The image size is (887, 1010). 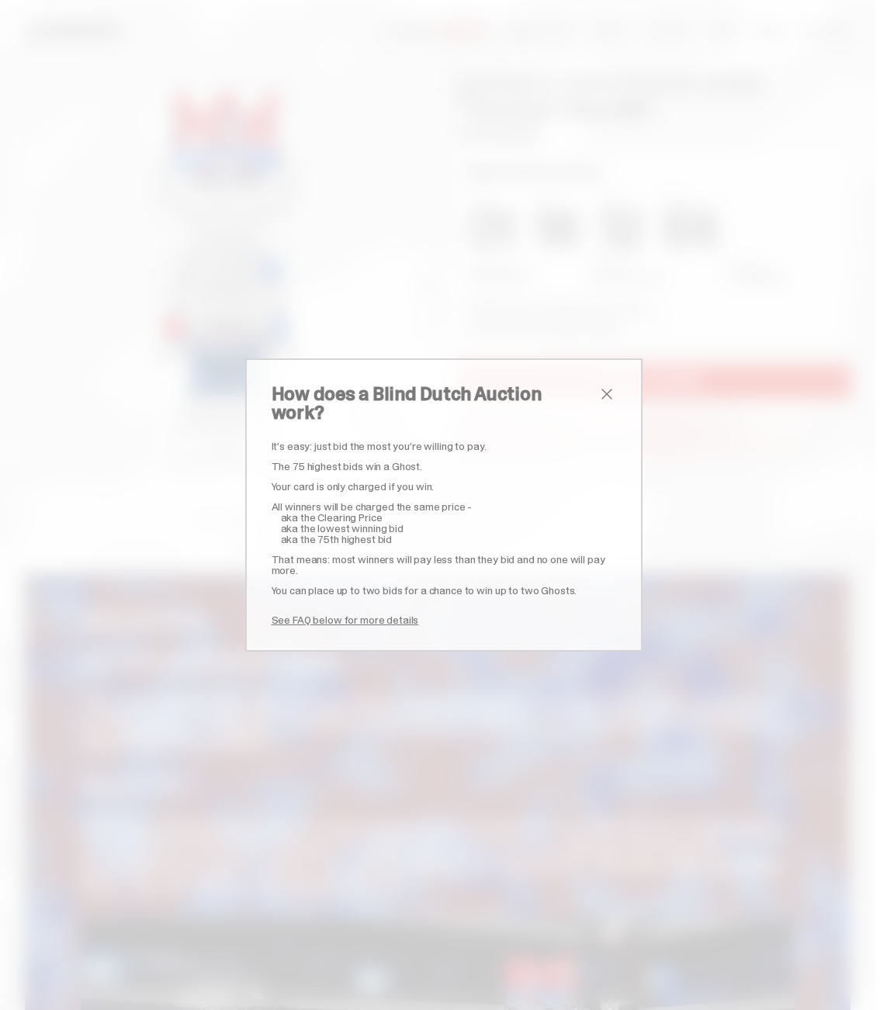 What do you see at coordinates (607, 394) in the screenshot?
I see `button: close` at bounding box center [607, 394].